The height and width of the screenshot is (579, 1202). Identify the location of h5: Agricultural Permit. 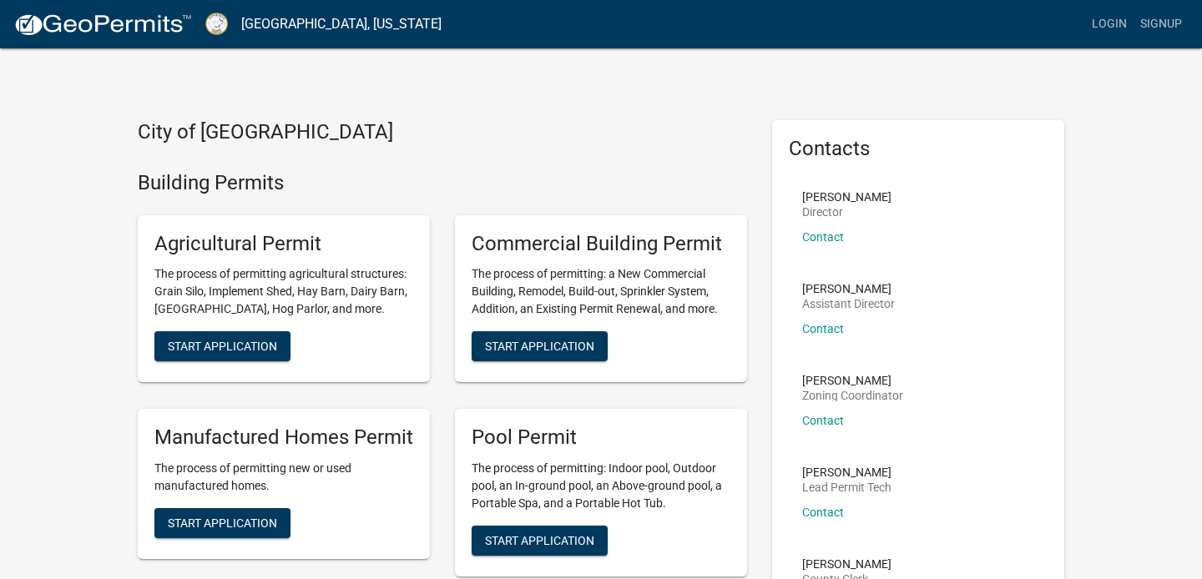
(284, 244).